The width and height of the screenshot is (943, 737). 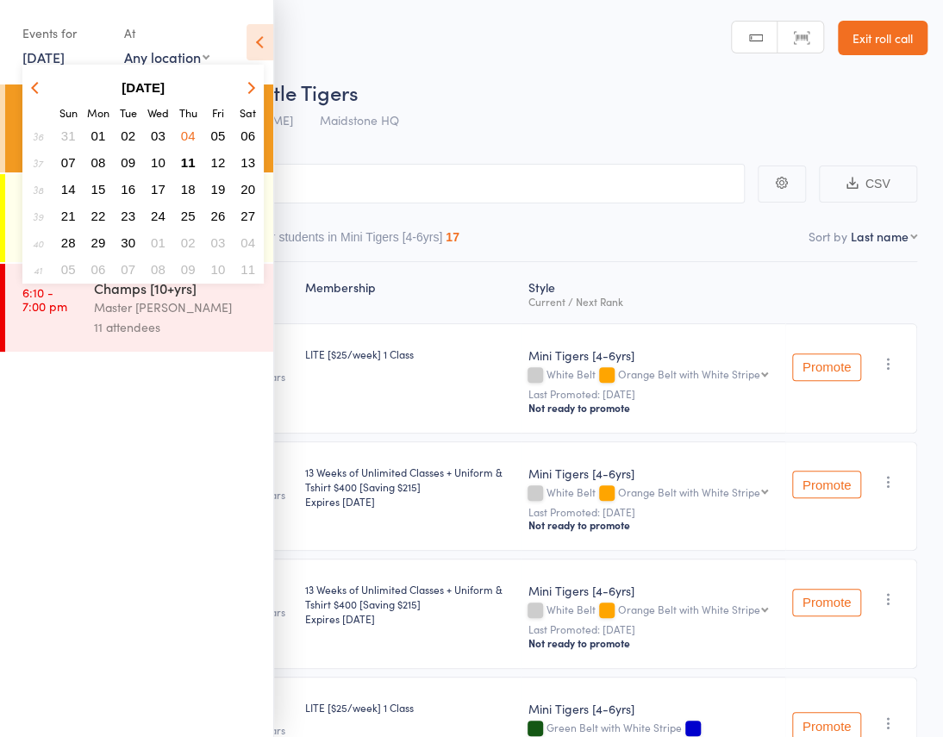 I want to click on button: 24, so click(x=158, y=216).